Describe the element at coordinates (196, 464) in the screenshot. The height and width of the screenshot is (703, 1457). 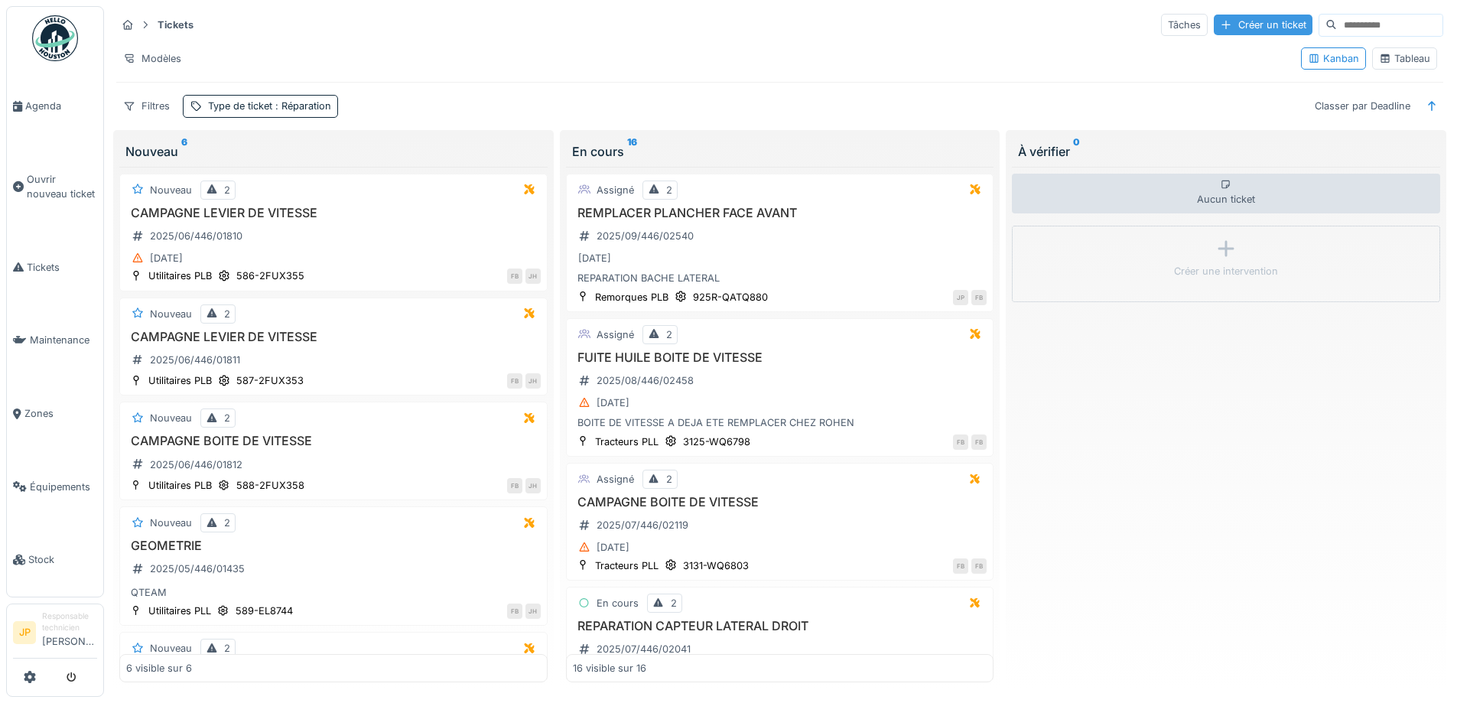
I see `div: 2025/06/446/01812` at that location.